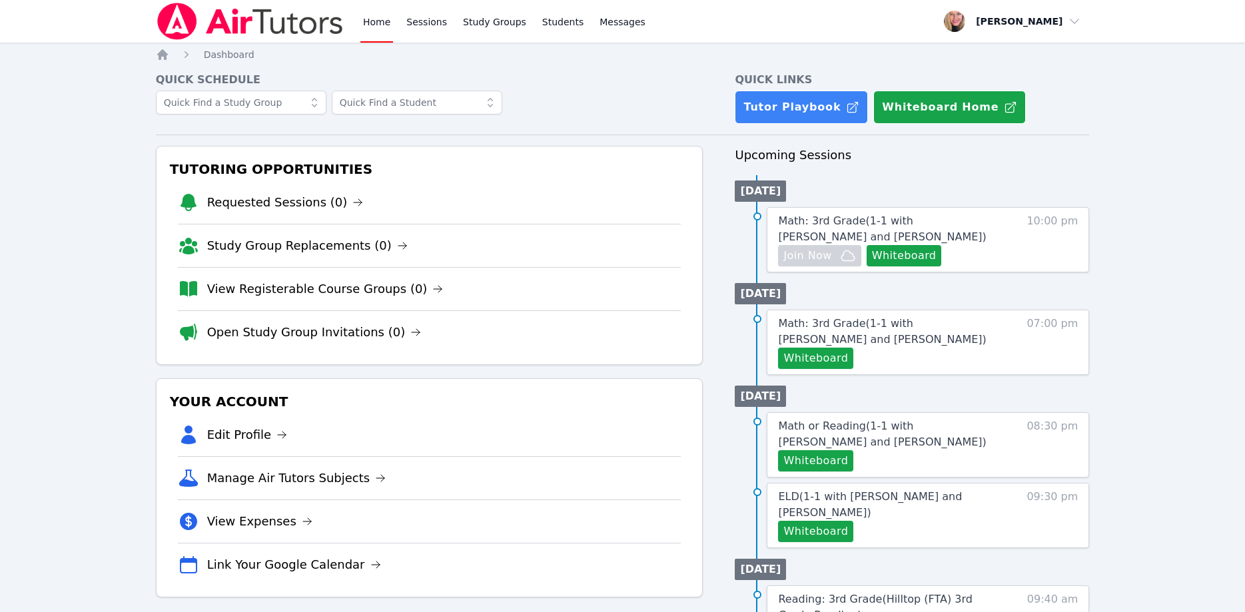 The width and height of the screenshot is (1245, 612). Describe the element at coordinates (807, 256) in the screenshot. I see `span: Join Now` at that location.